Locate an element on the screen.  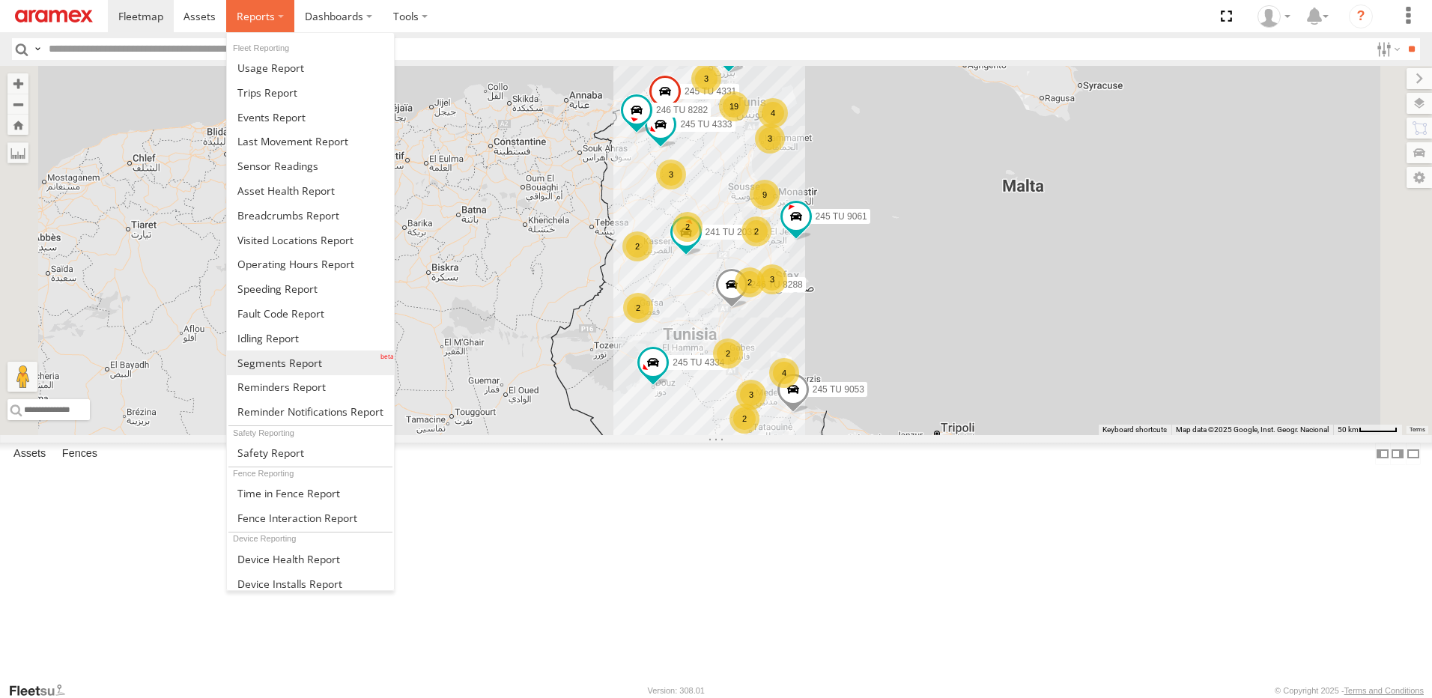
button: Map Scale: 50 km per 48 pixels is located at coordinates (1368, 430).